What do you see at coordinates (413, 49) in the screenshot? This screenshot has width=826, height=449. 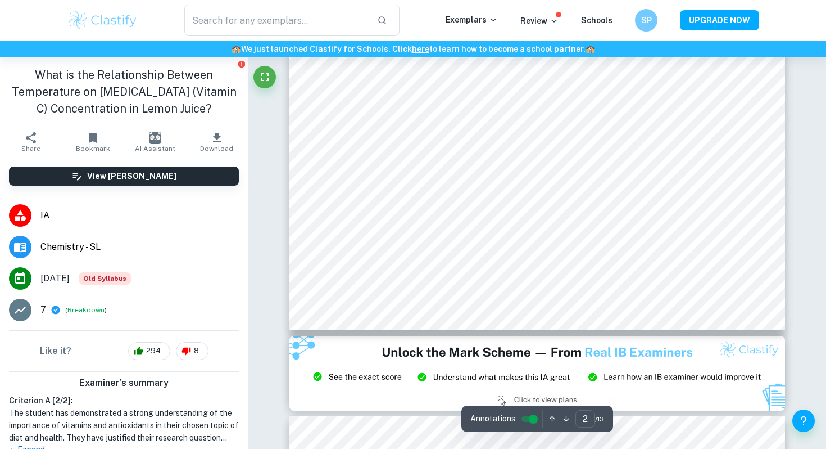 I see `h6: We just launched Clastify for Schools. Click to learn how to become a school partner.` at bounding box center [413, 49].